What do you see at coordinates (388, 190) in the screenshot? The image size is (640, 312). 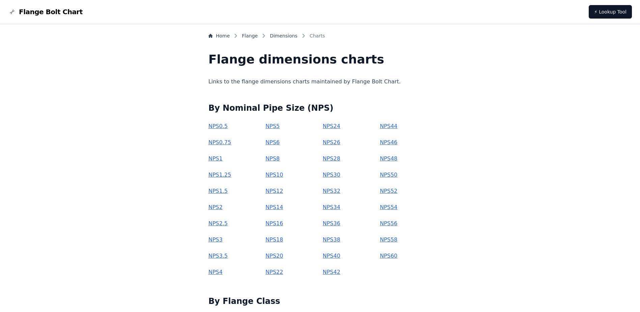 I see `a: NPS52` at bounding box center [388, 190].